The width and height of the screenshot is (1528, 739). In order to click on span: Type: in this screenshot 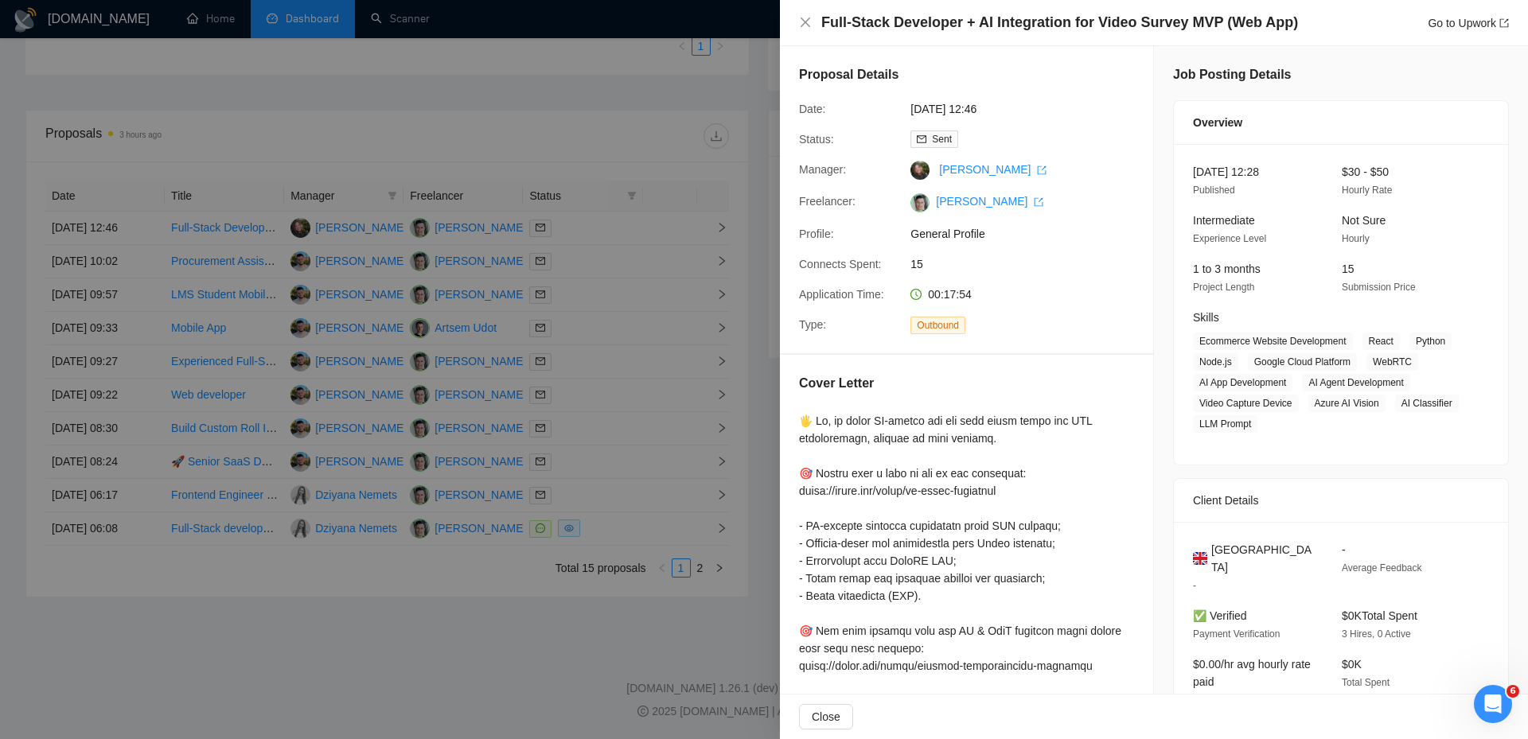, I will do `click(813, 325)`.